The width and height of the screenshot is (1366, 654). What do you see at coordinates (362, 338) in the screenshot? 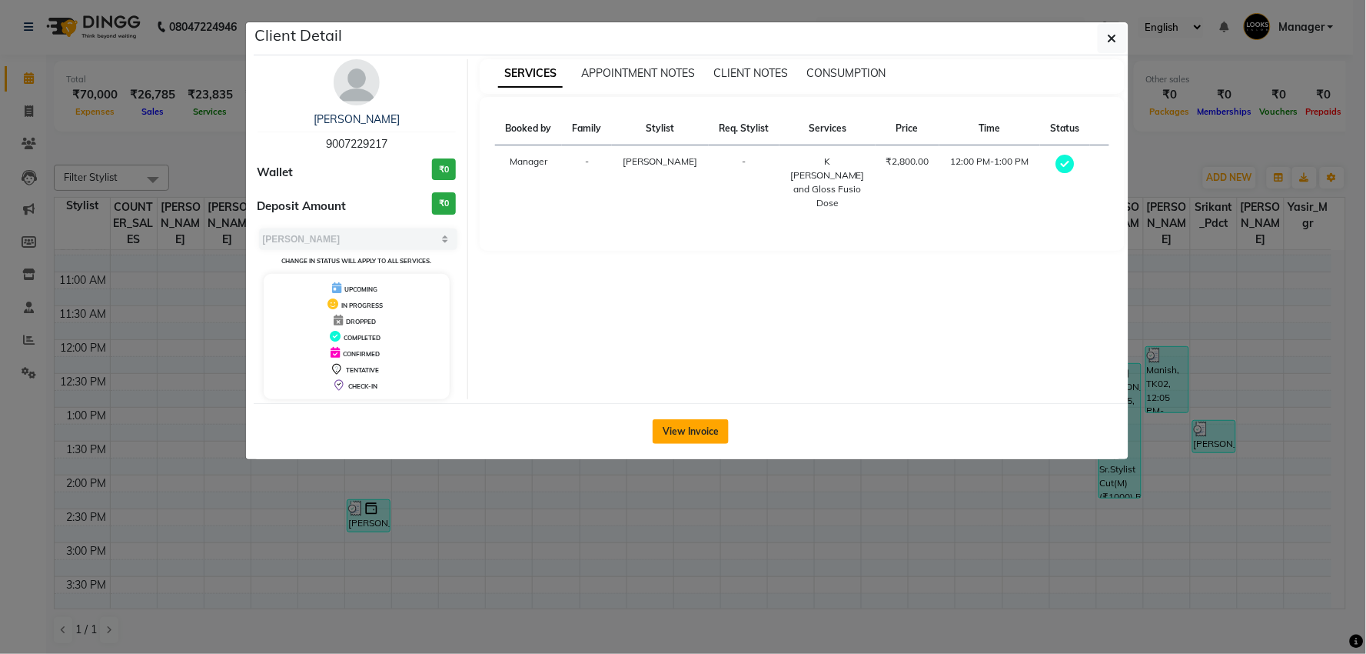
I see `span: COMPLETED` at bounding box center [362, 338].